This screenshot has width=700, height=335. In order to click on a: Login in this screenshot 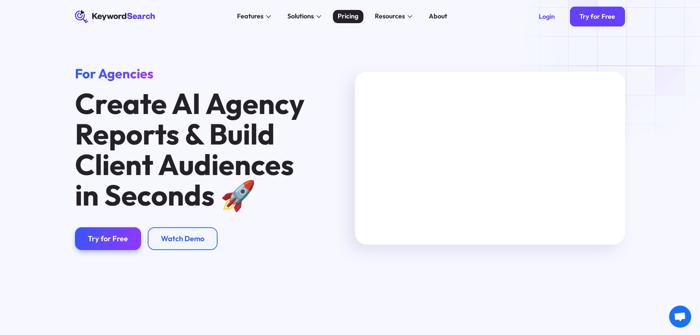, I will do `click(546, 17)`.